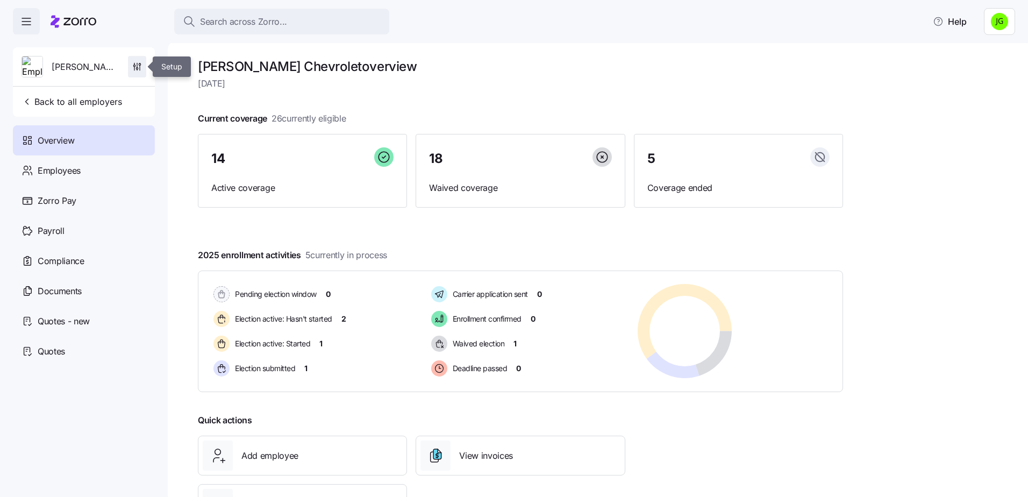 The height and width of the screenshot is (497, 1028). Describe the element at coordinates (56, 140) in the screenshot. I see `span: Overview` at that location.